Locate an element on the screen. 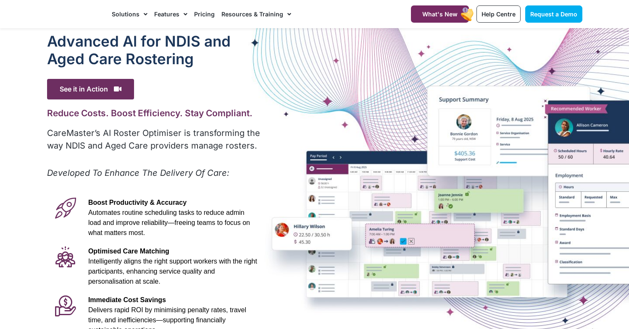 Image resolution: width=629 pixels, height=329 pixels. span: Intelligently aligns the right support workers with the right participants, enhancing service qua... is located at coordinates (173, 271).